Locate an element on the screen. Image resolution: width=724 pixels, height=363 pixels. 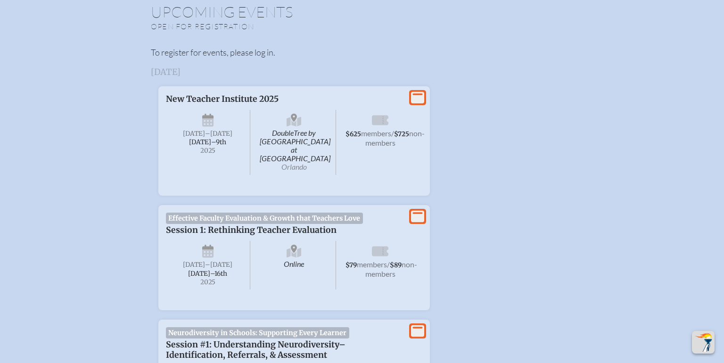
span: Orlando is located at coordinates (294, 166).